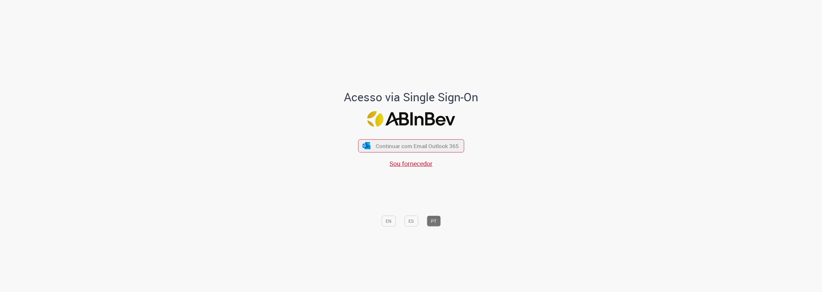  I want to click on a: Sou fornecedor, so click(411, 164).